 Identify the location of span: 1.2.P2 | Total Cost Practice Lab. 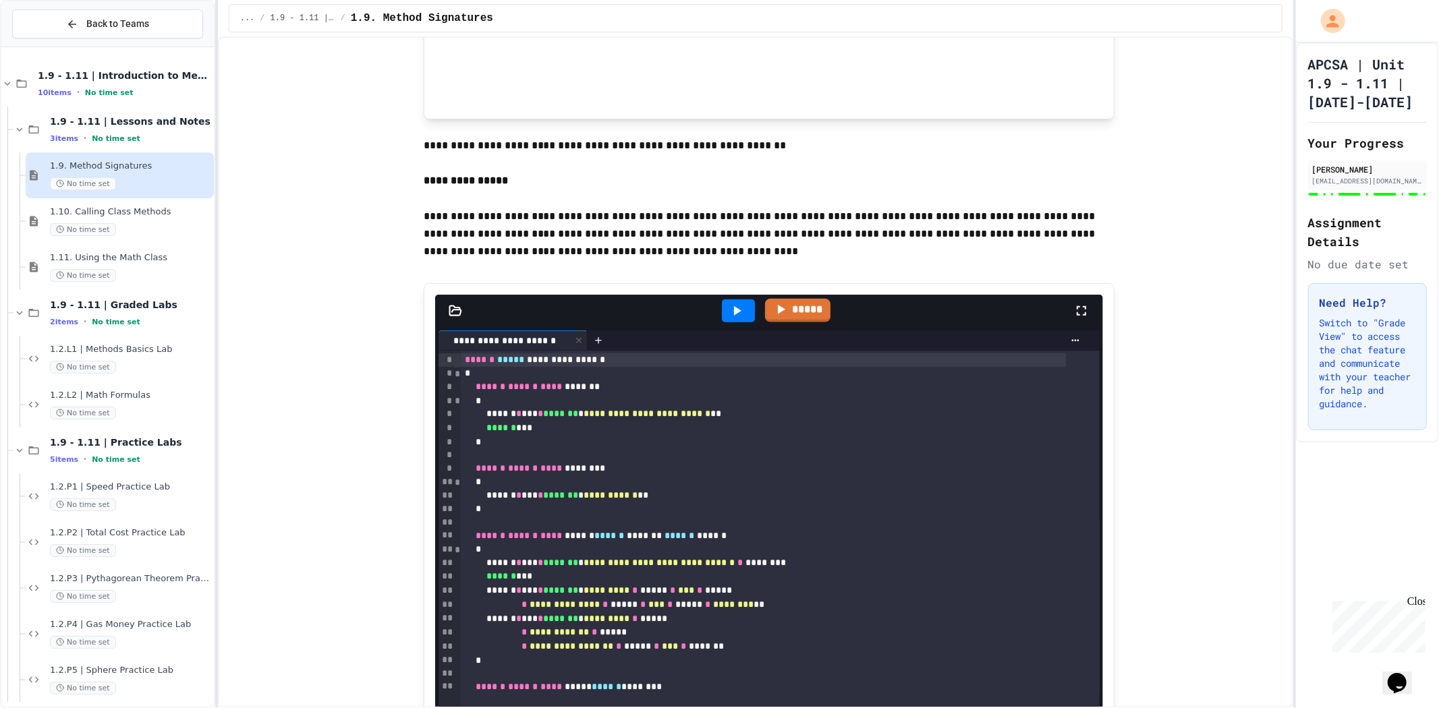
(130, 533).